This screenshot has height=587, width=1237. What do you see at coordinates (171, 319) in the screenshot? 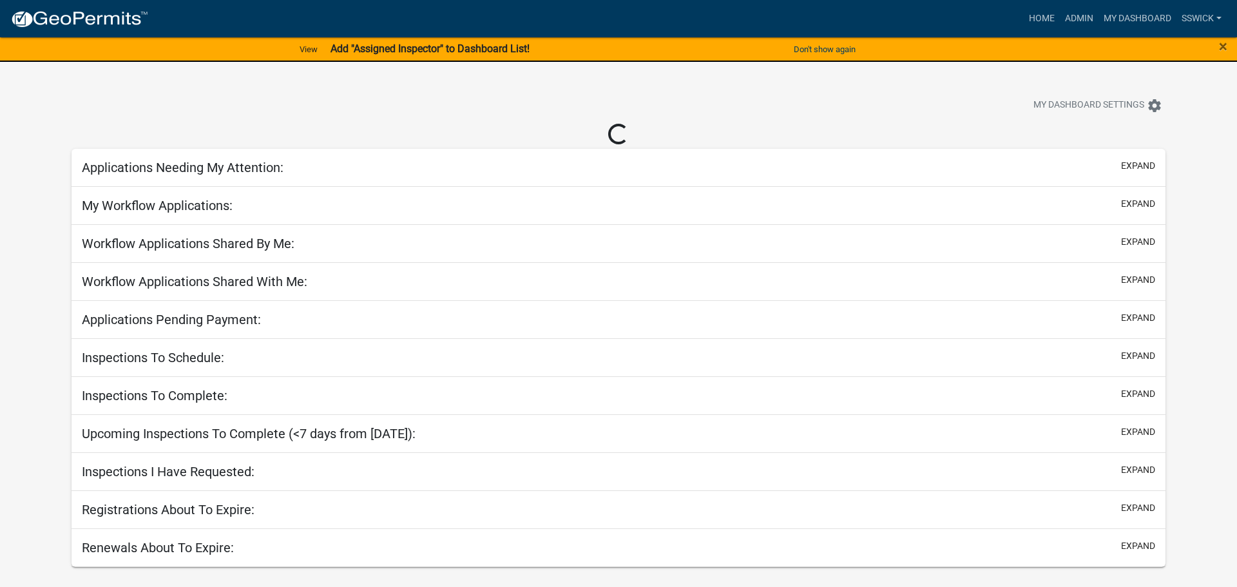
I see `h5: Applications Pending Payment:` at bounding box center [171, 319].